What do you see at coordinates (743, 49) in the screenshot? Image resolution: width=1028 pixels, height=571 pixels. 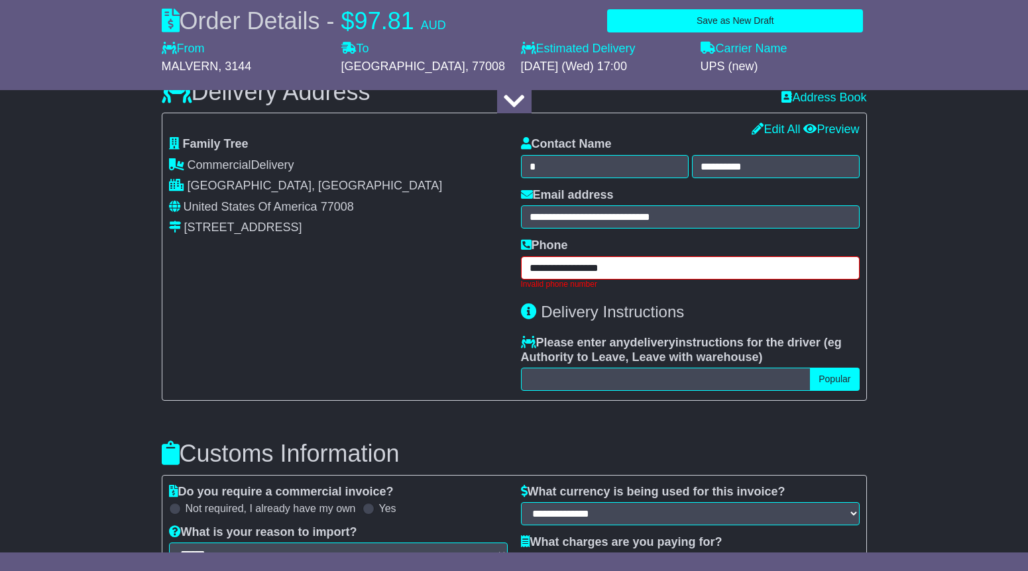 I see `label: Carrier Name` at bounding box center [743, 49].